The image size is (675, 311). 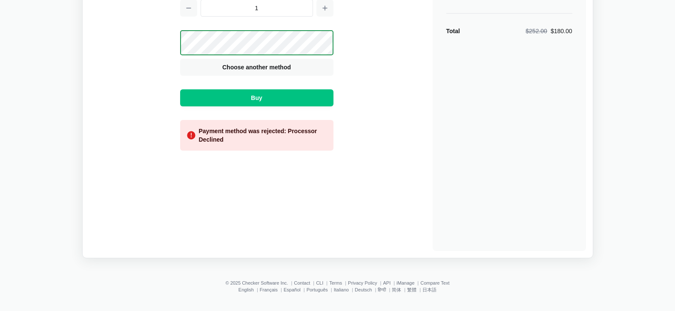 What do you see at coordinates (363, 290) in the screenshot?
I see `a: Deutsch` at bounding box center [363, 290].